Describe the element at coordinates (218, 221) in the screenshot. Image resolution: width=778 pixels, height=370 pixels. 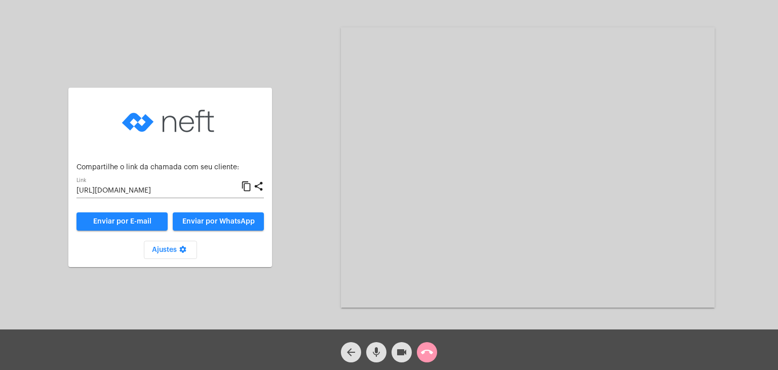
I see `span: Enviar por WhatsApp` at that location.